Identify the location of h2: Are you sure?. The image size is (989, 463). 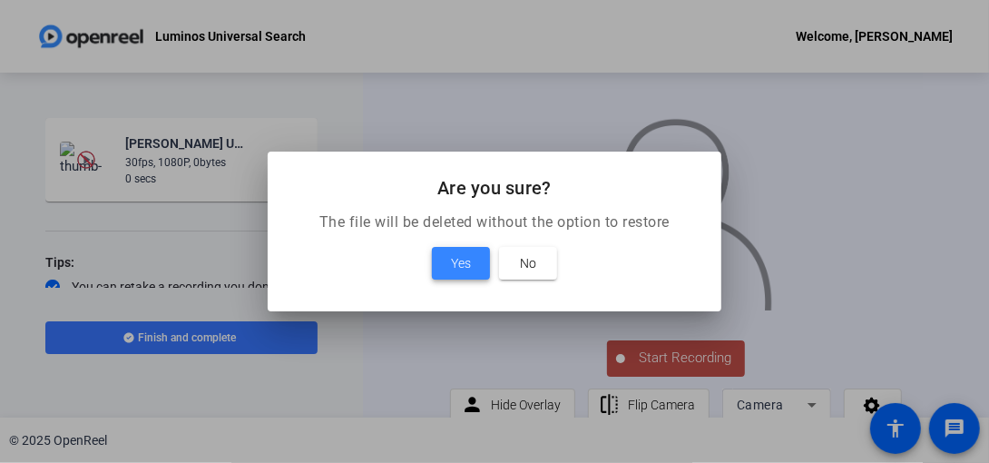
(494, 188).